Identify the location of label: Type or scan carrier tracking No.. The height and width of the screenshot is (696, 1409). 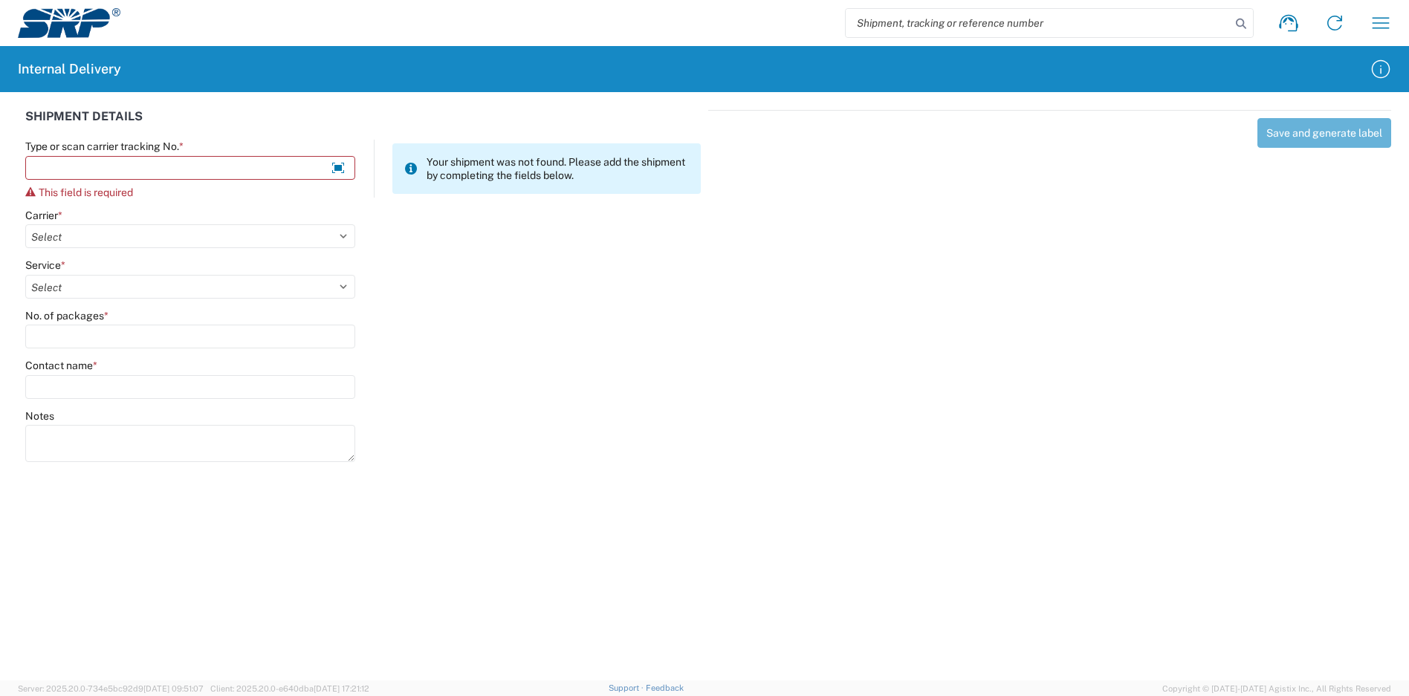
(104, 146).